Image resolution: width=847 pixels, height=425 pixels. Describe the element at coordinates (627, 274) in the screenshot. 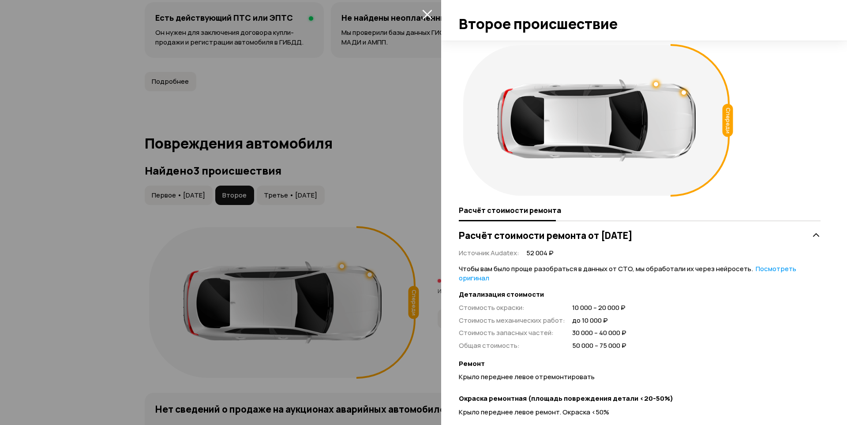

I see `span: Чтобы вам было проще разобраться в данных от СТО, мы обработали их через нейросеть.` at that location.